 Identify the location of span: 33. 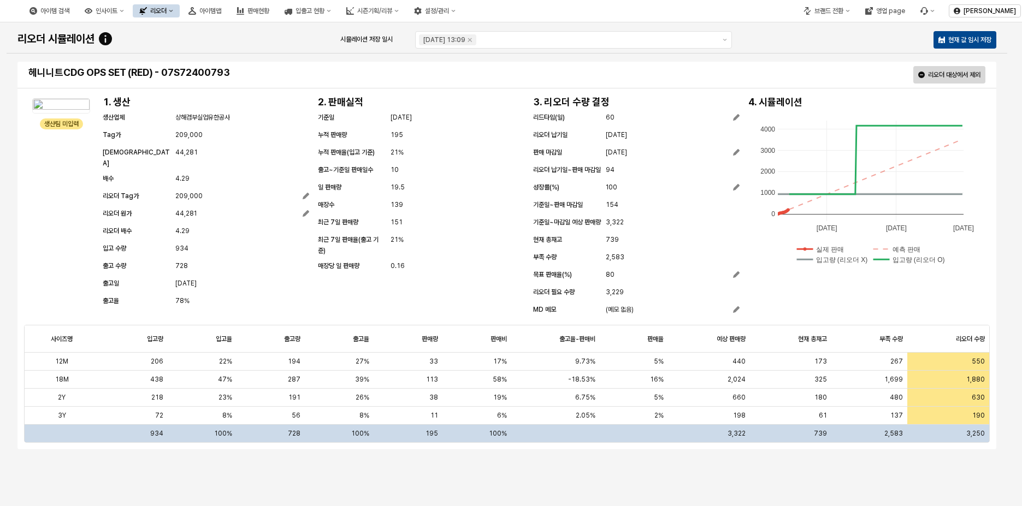
(434, 361).